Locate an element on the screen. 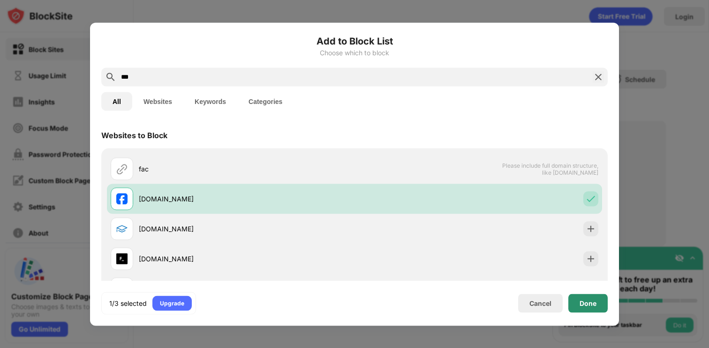 Image resolution: width=709 pixels, height=348 pixels. div: Choose which to block is located at coordinates (354, 52).